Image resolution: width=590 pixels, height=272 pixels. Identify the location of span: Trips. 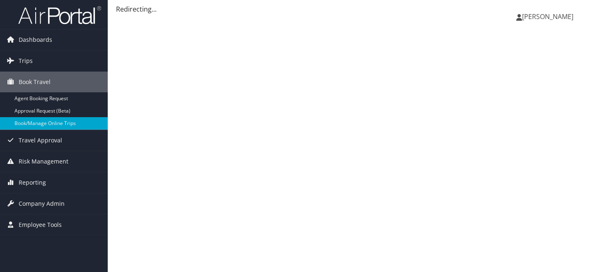
(26, 61).